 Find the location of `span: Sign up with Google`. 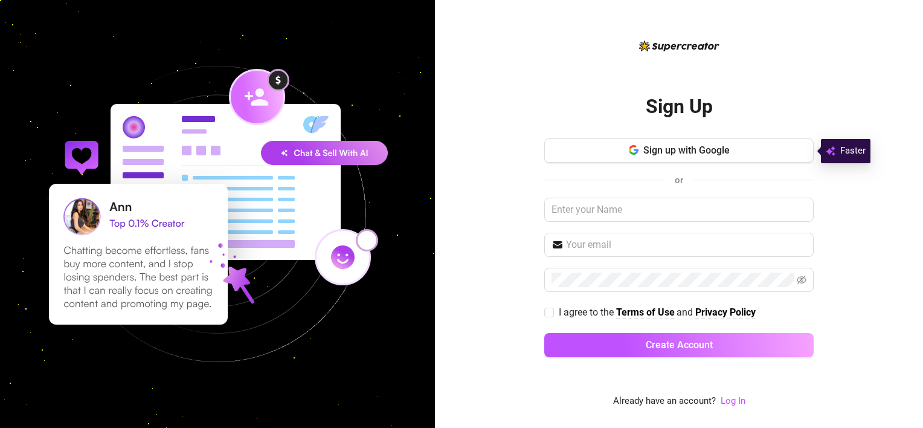

span: Sign up with Google is located at coordinates (686, 150).